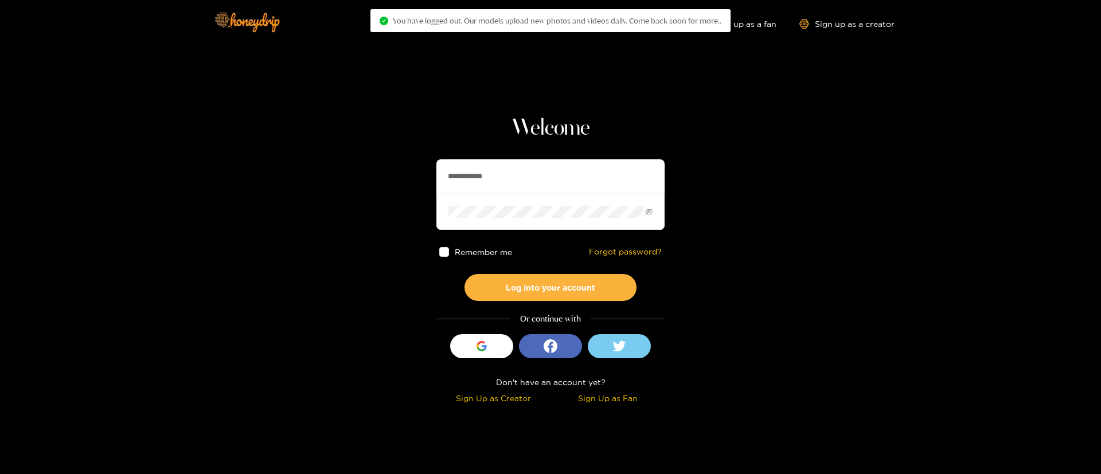 The image size is (1101, 474). What do you see at coordinates (493, 398) in the screenshot?
I see `div: Sign Up as Creator` at bounding box center [493, 398].